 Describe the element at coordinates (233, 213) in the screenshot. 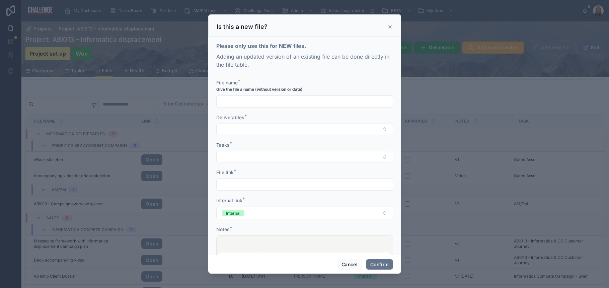

I see `div: Internal` at that location.